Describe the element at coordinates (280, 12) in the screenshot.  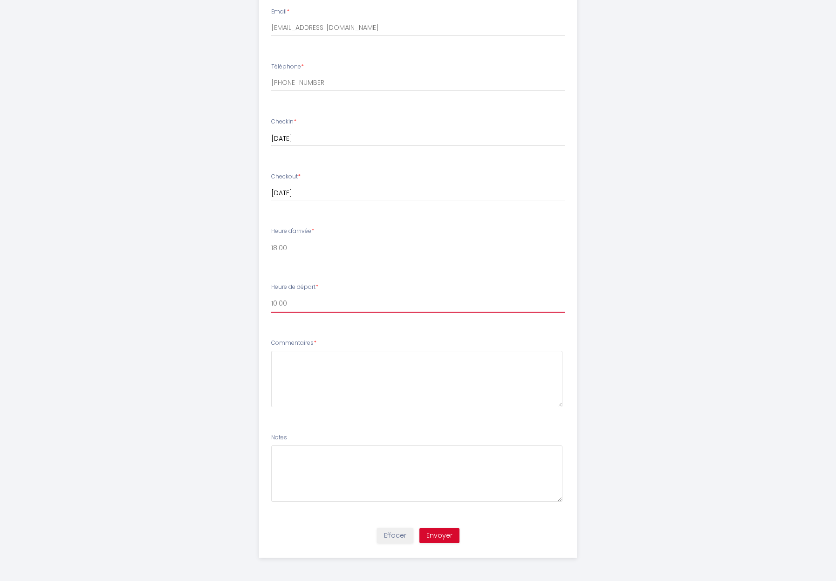
I see `label: Email` at that location.